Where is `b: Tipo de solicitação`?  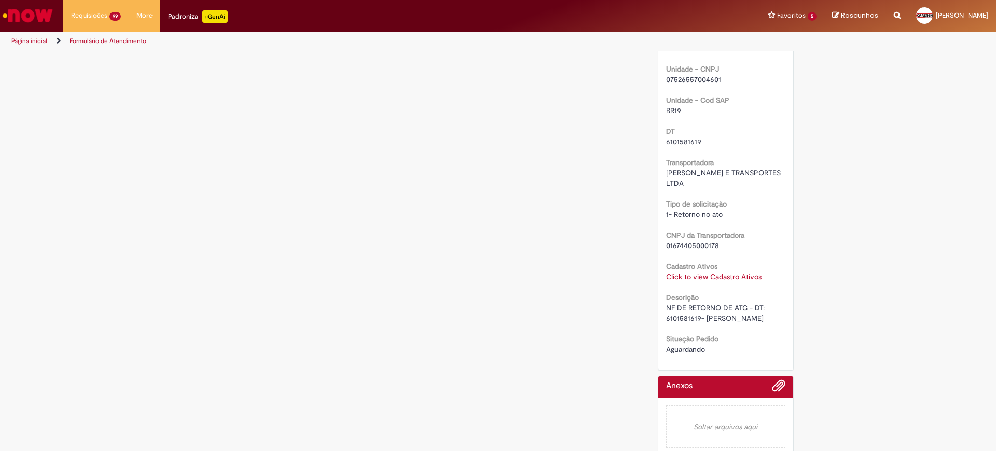 b: Tipo de solicitação is located at coordinates (696, 204).